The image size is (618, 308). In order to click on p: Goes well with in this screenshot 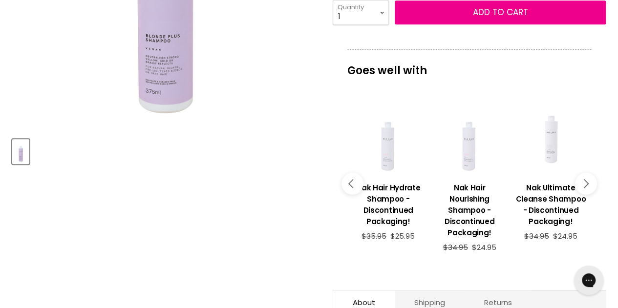, I will do `click(469, 65)`.